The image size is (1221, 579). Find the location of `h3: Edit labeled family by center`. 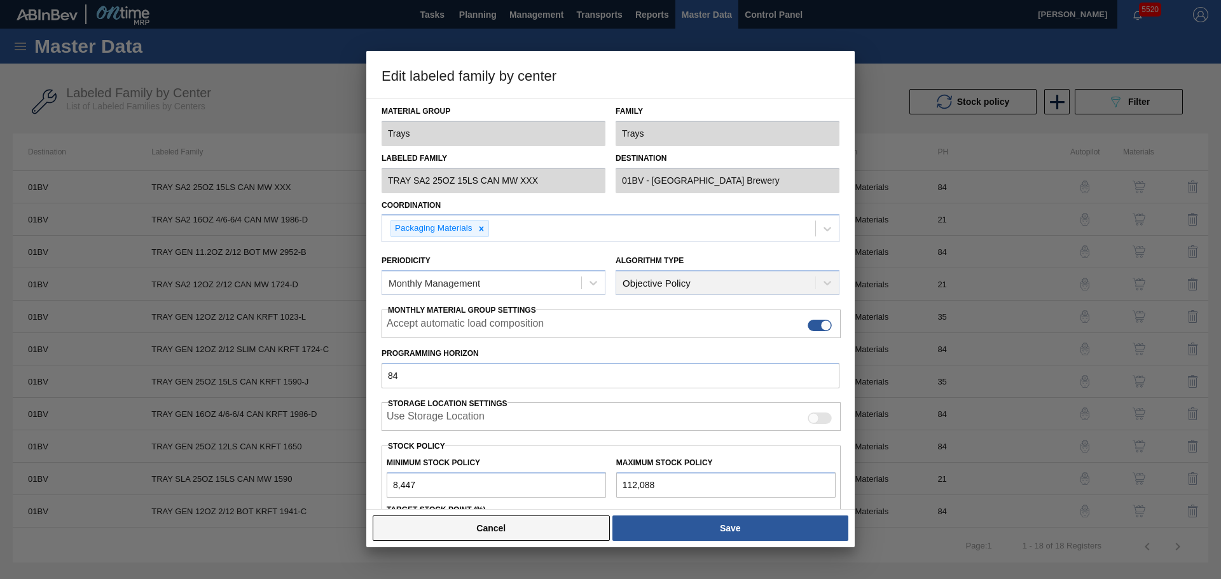

h3: Edit labeled family by center is located at coordinates (610, 75).